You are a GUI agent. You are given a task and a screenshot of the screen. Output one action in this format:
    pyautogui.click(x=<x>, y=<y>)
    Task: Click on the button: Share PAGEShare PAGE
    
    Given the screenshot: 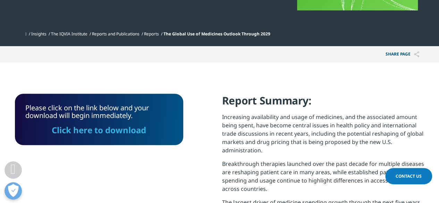 What is the action you would take?
    pyautogui.click(x=402, y=54)
    